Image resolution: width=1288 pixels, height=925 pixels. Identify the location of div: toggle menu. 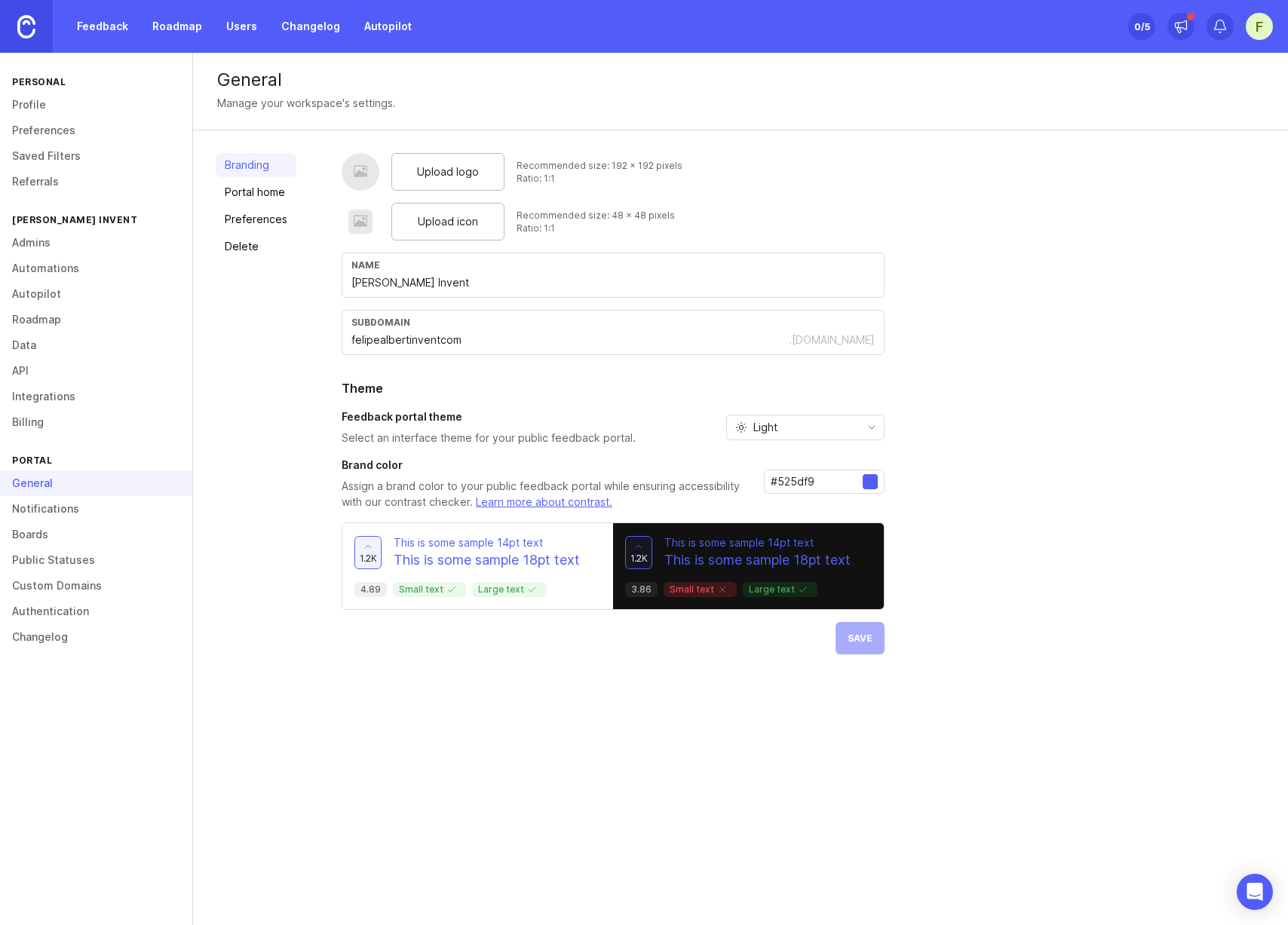
(806, 427).